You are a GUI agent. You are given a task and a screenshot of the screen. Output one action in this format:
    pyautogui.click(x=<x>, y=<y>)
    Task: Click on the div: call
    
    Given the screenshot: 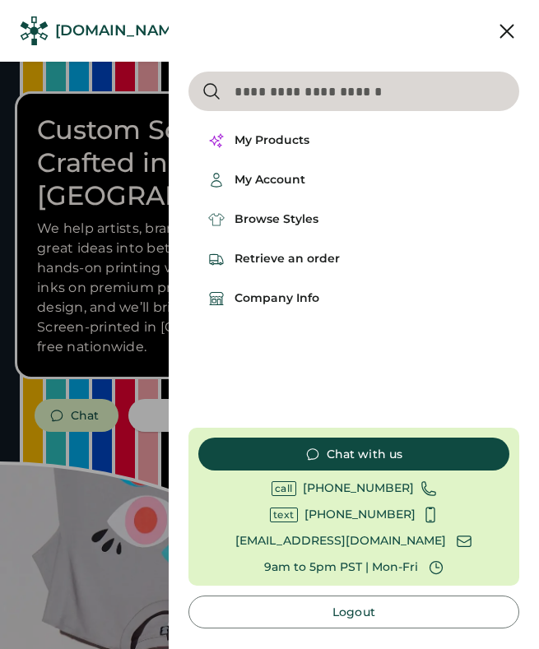 What is the action you would take?
    pyautogui.click(x=284, y=489)
    